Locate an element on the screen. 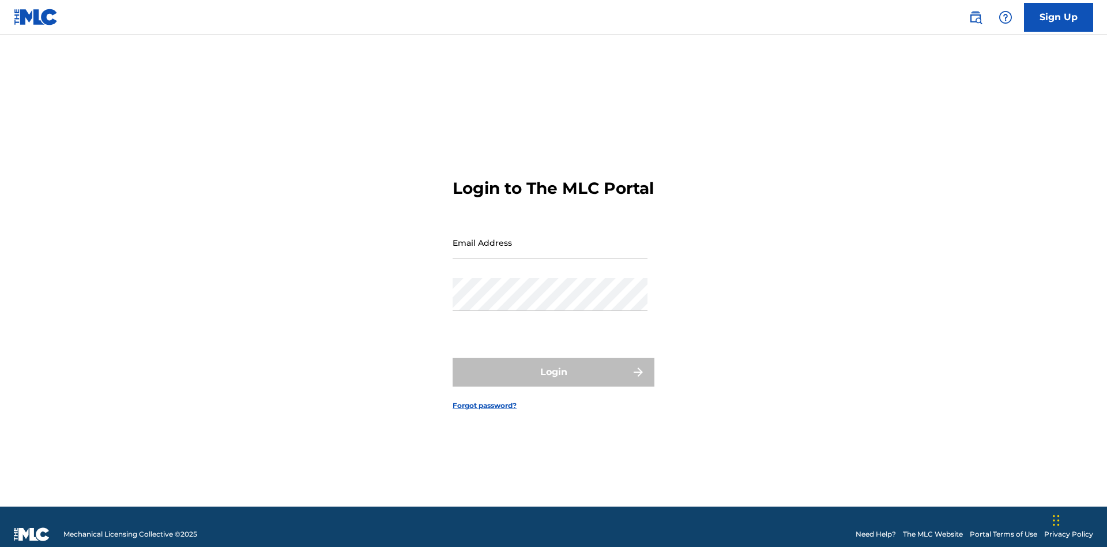 This screenshot has height=547, width=1107. a: Portal Terms of Use is located at coordinates (1003, 534).